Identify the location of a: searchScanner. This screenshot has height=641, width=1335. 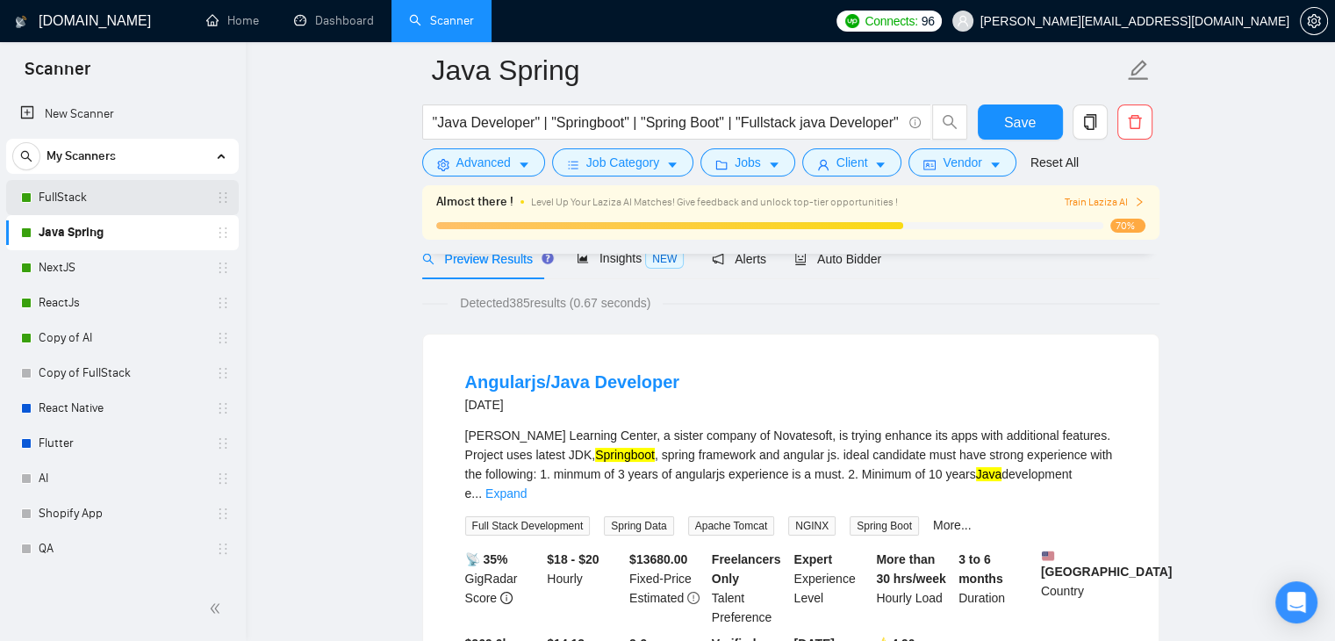
(442, 20).